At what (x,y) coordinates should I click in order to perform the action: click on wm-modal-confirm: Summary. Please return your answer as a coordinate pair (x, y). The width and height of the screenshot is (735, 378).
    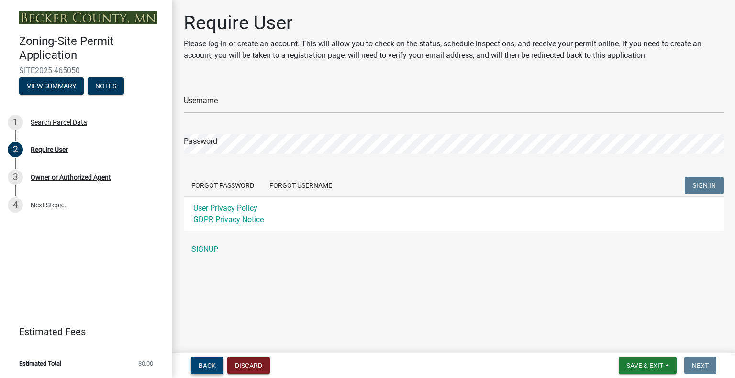
    Looking at the image, I should click on (51, 87).